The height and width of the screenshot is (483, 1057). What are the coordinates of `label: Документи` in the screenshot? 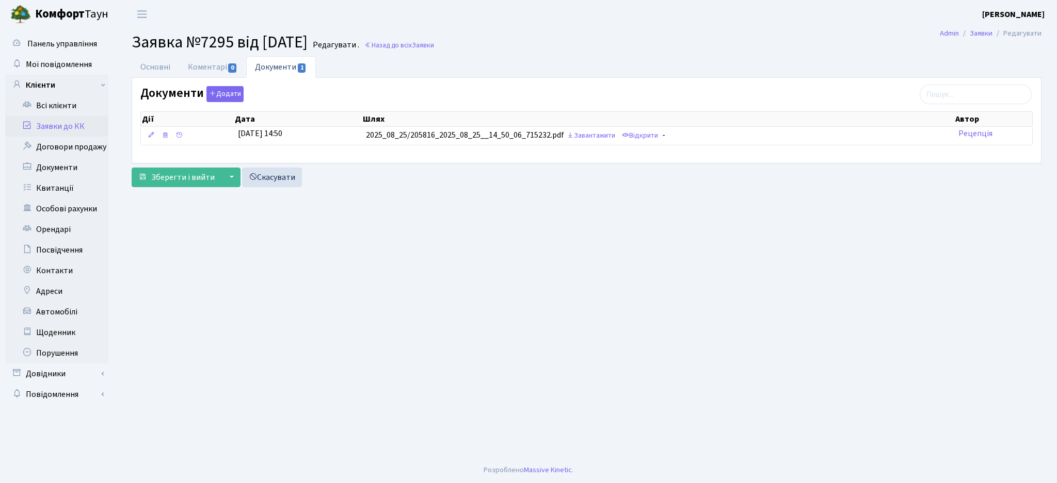 It's located at (192, 94).